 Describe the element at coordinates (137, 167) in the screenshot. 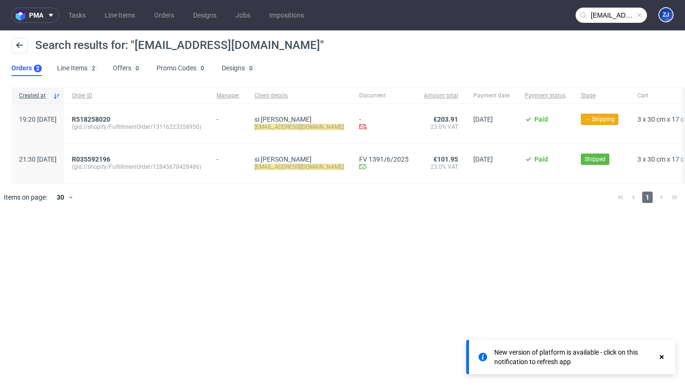

I see `span: (gid://shopify/FulfillmentOrder/12845678428486)` at that location.